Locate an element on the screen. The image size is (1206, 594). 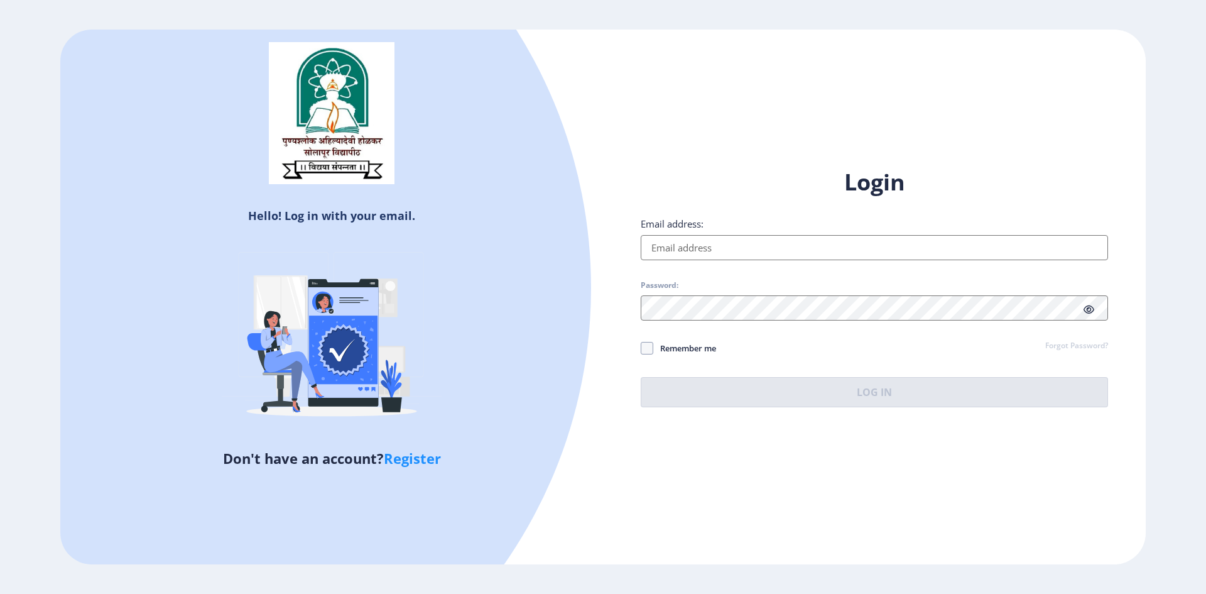
h5: Don't have an account? is located at coordinates (332, 458).